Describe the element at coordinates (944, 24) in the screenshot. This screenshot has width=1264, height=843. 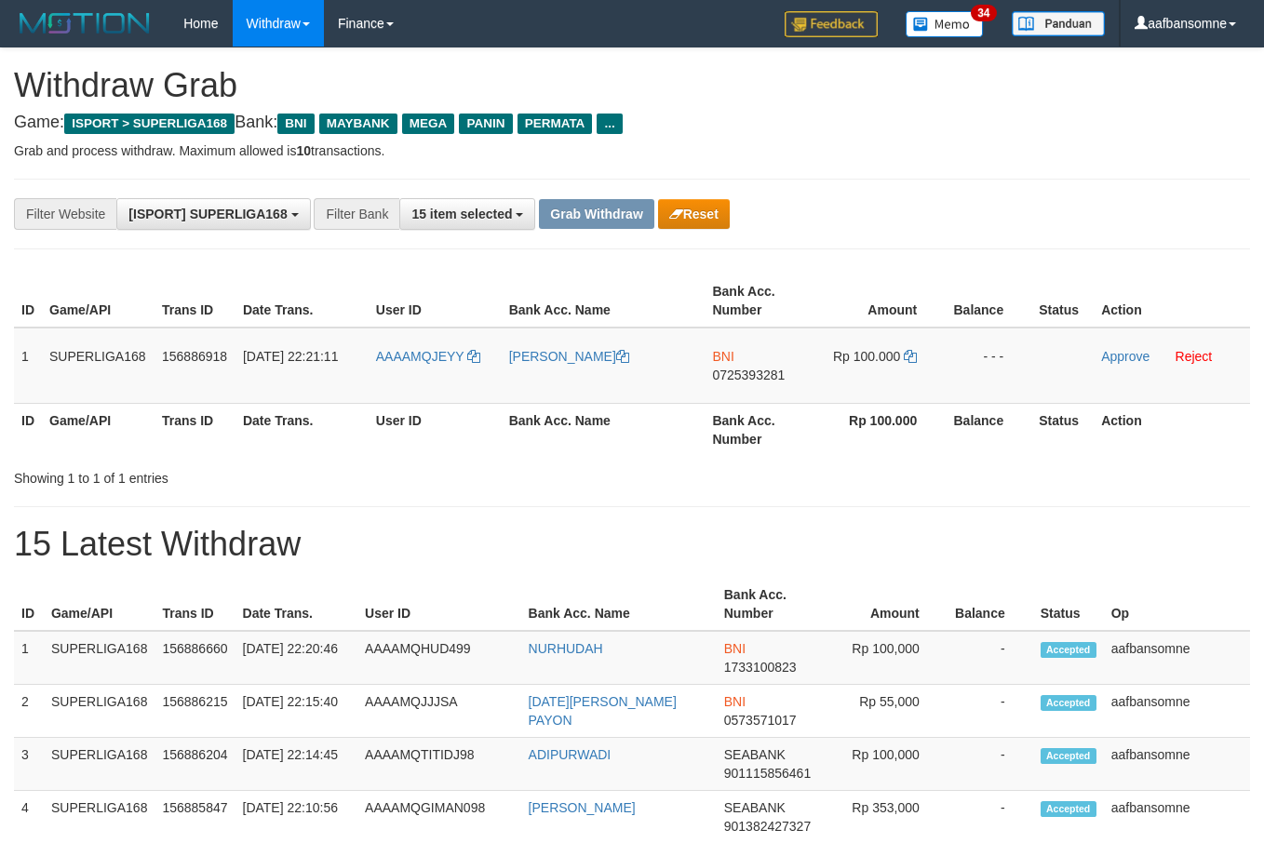
I see `img: Button%20Memo.svg` at that location.